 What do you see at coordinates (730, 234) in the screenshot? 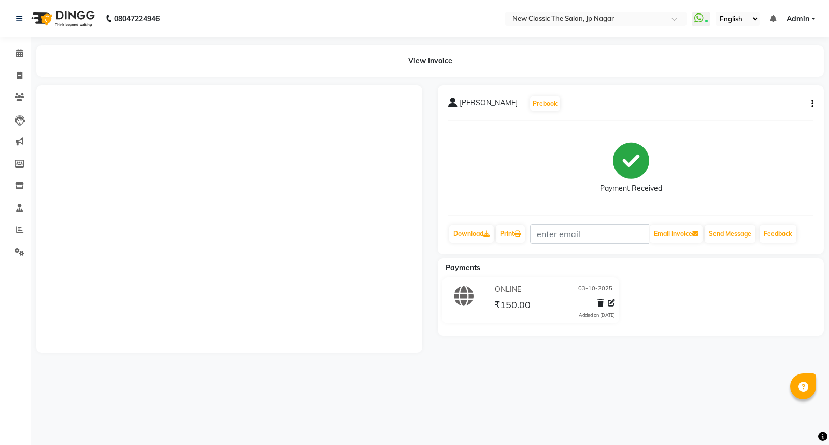
I see `button: Send Message` at bounding box center [730, 234].